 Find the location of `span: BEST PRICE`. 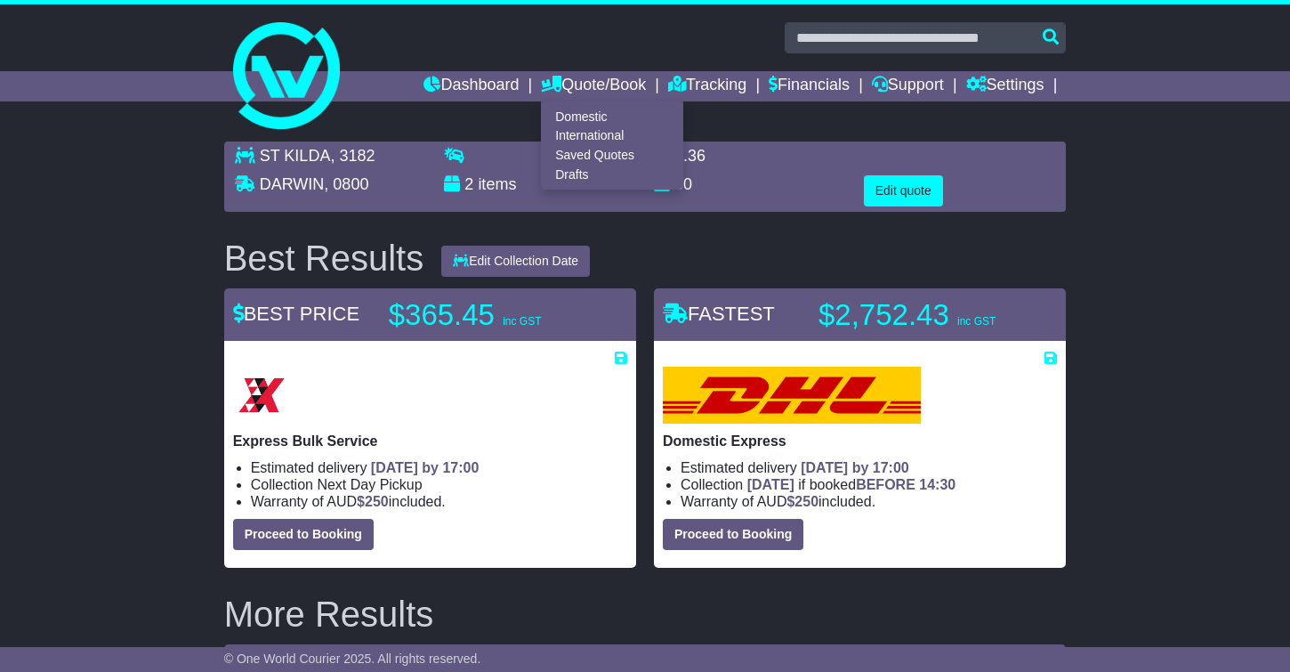

span: BEST PRICE is located at coordinates (296, 313).